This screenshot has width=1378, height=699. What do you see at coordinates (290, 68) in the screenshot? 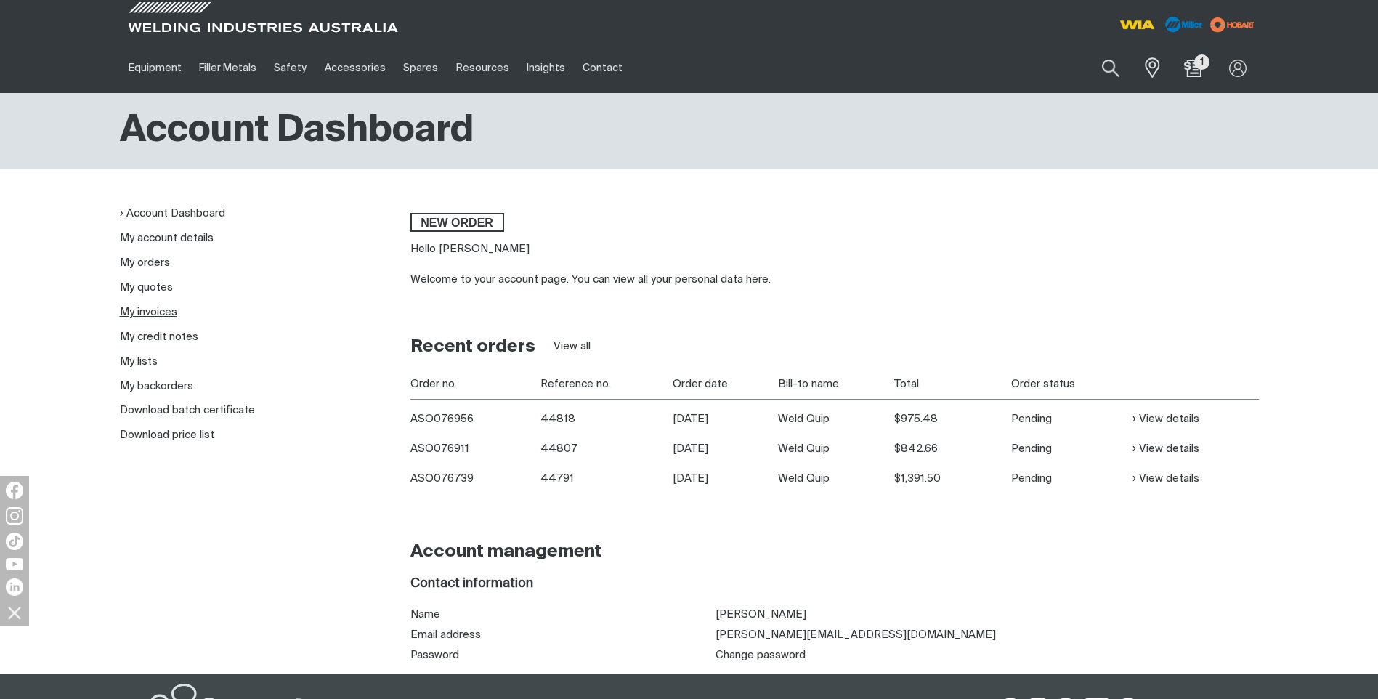
I see `a: Safety` at bounding box center [290, 68].